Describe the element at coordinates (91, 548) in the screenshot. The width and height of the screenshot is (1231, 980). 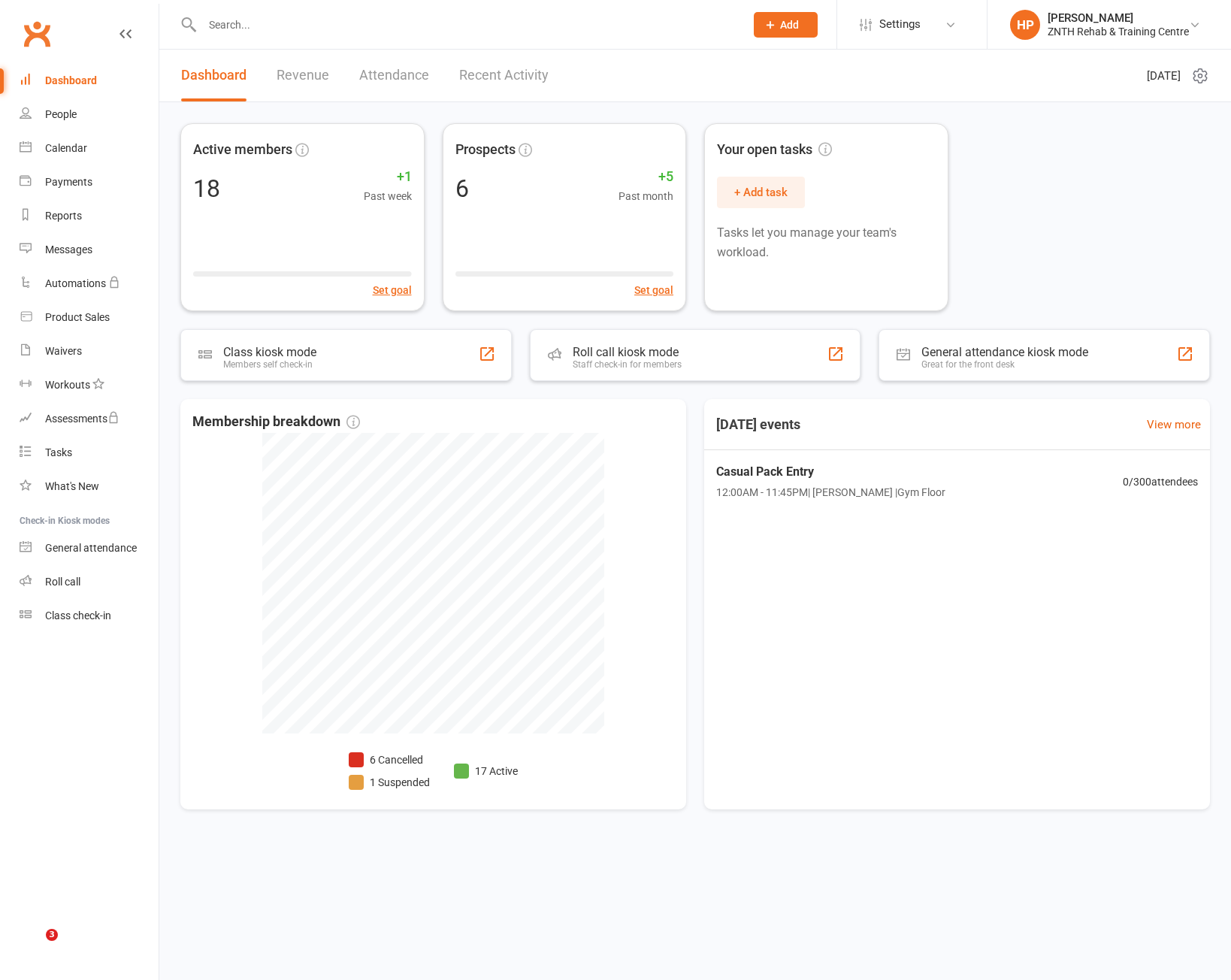
I see `div: General attendance` at that location.